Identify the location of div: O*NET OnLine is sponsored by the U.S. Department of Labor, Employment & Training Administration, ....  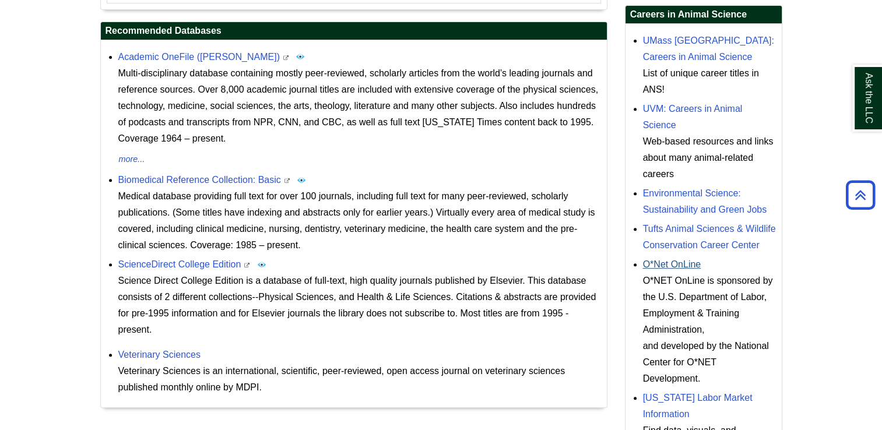
(709, 330).